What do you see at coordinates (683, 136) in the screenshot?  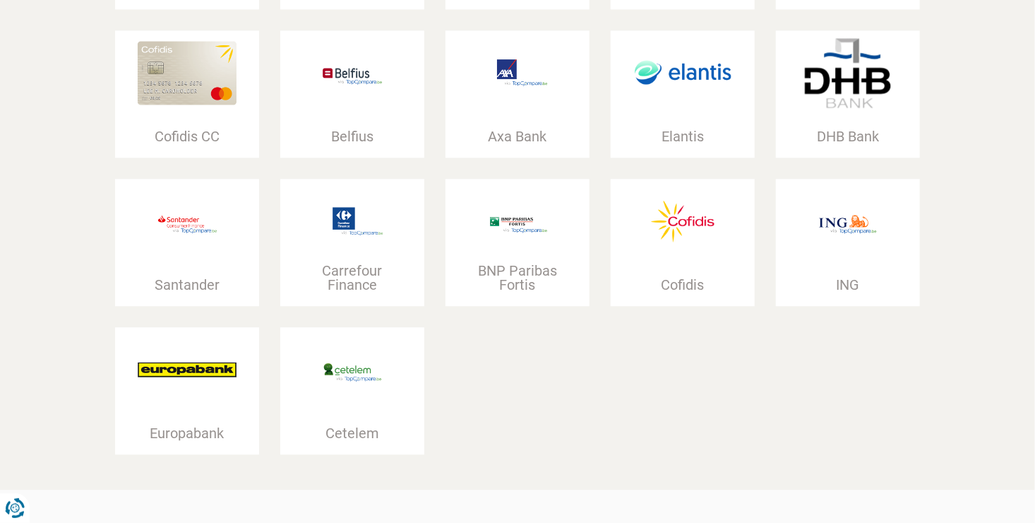 I see `div: Elantis` at bounding box center [683, 136].